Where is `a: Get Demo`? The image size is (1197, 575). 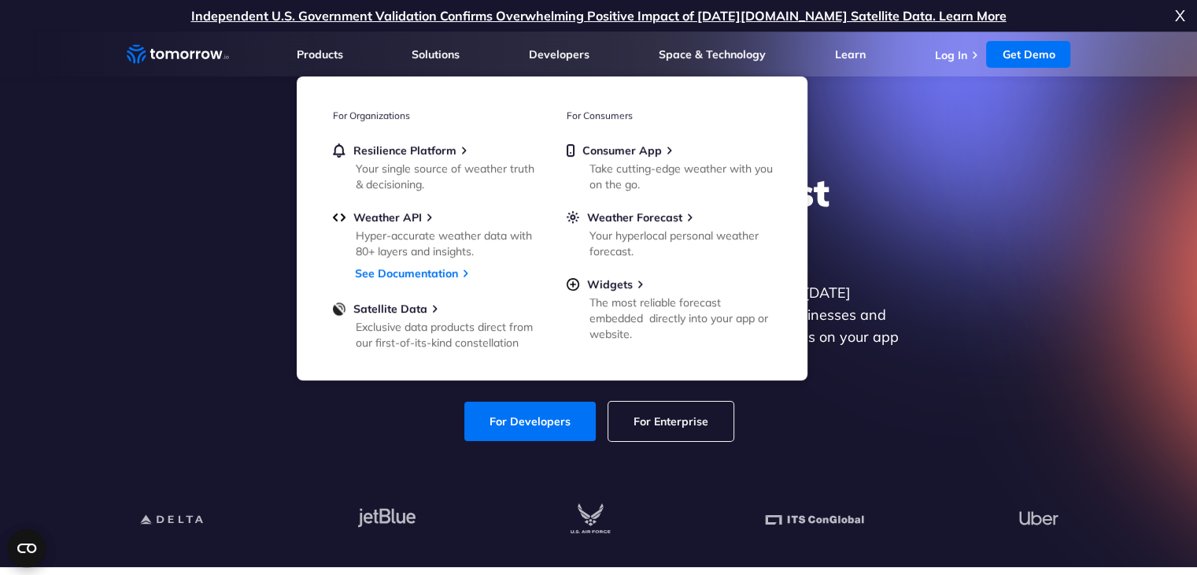
a: Get Demo is located at coordinates (1028, 54).